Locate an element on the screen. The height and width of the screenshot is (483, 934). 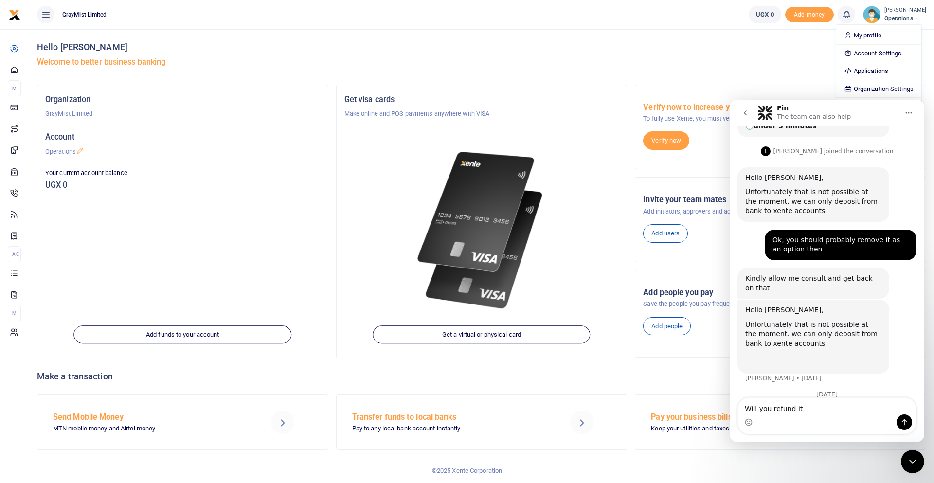
a: My profile is located at coordinates (879, 36).